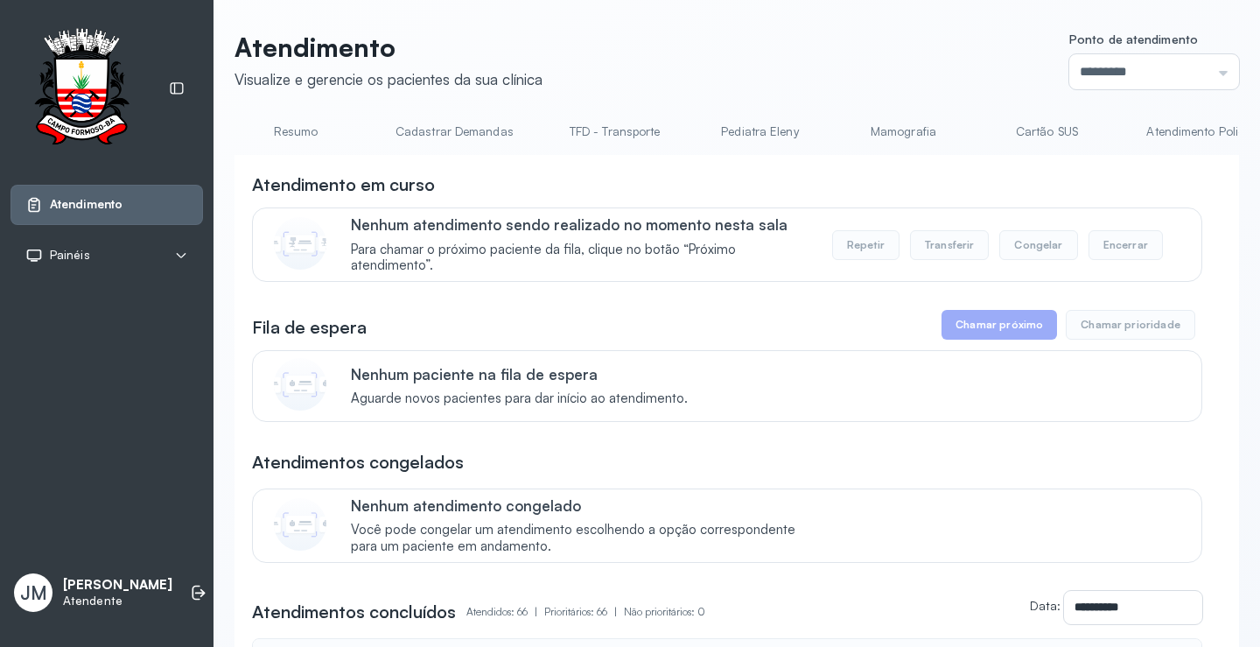  I want to click on button: Chamar próximo, so click(999, 325).